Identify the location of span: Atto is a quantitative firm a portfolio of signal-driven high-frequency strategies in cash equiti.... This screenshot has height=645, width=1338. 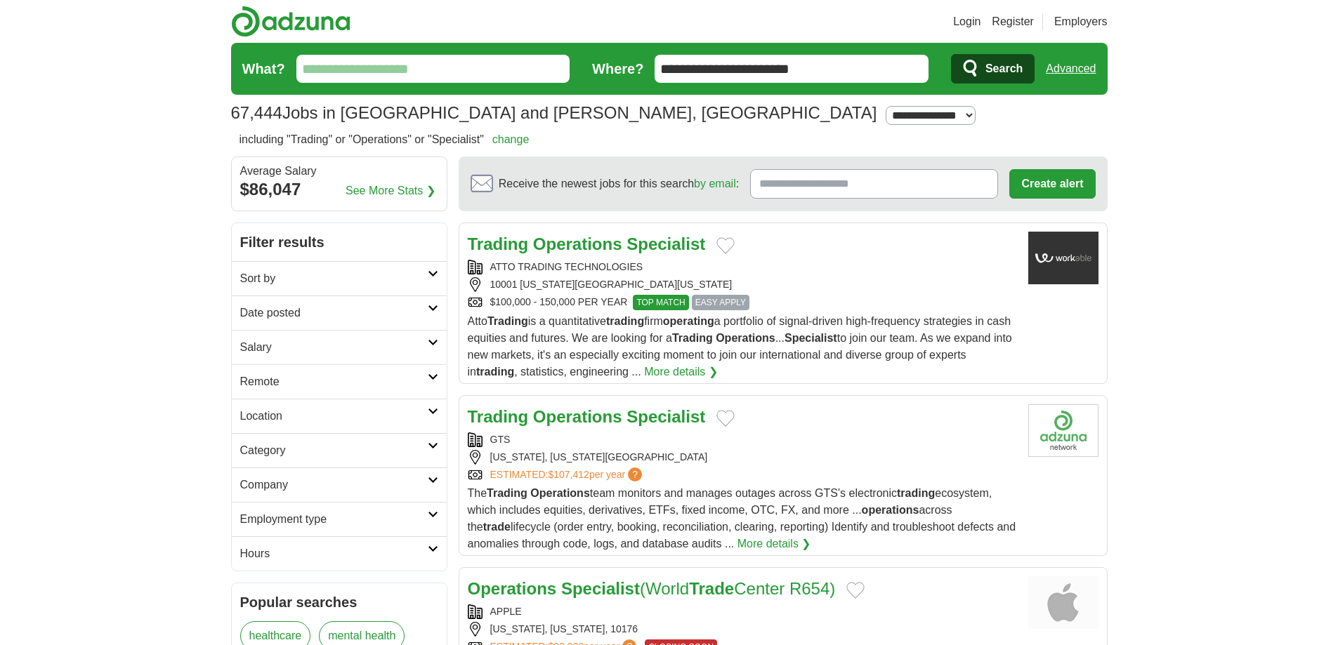
(739, 346).